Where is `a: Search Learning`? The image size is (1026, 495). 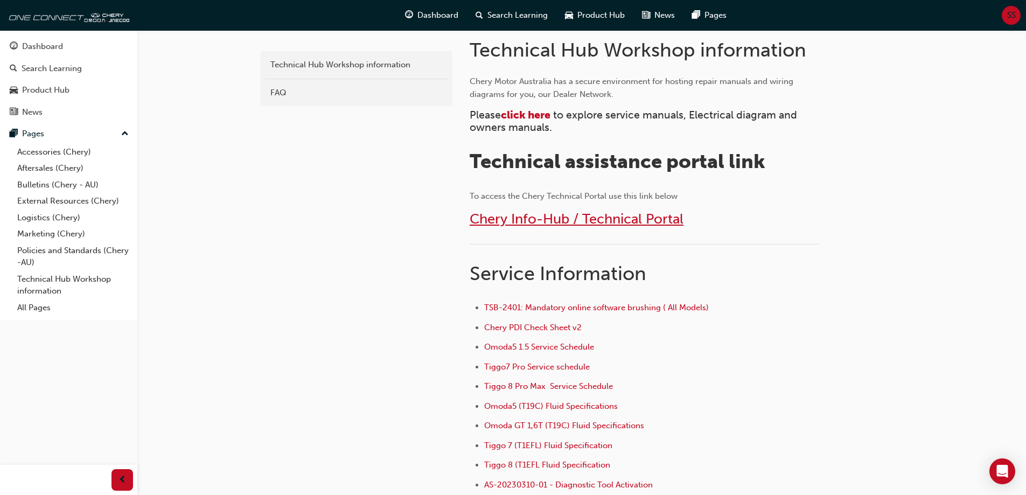 a: Search Learning is located at coordinates (68, 68).